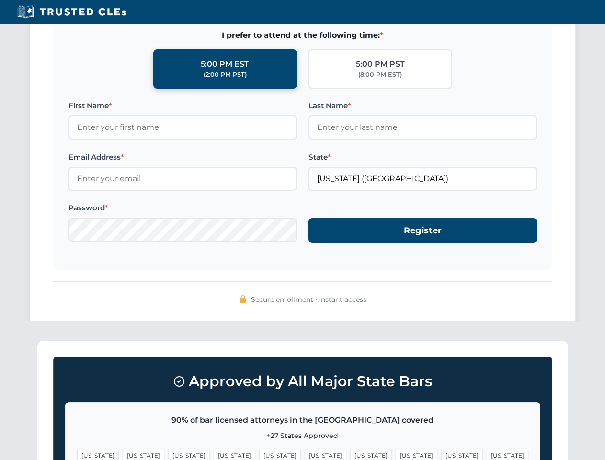 This screenshot has width=605, height=460. What do you see at coordinates (423, 106) in the screenshot?
I see `label: Last Name` at bounding box center [423, 106].